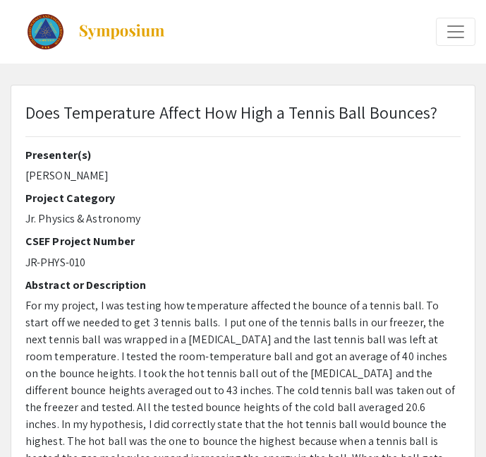 The image size is (486, 457). Describe the element at coordinates (456, 32) in the screenshot. I see `button: Expand or Collapse Menu` at that location.